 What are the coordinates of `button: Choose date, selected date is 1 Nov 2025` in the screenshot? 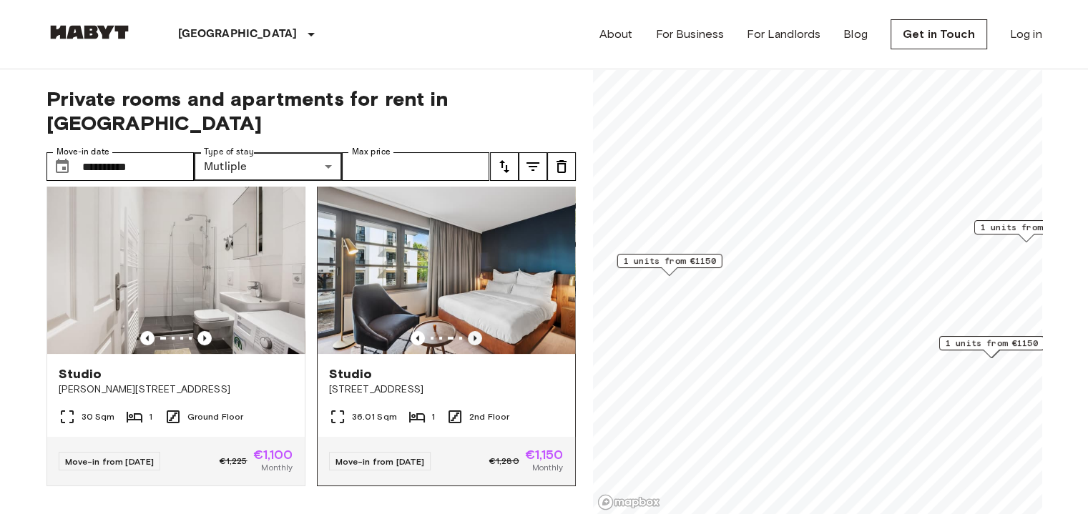 It's located at (62, 167).